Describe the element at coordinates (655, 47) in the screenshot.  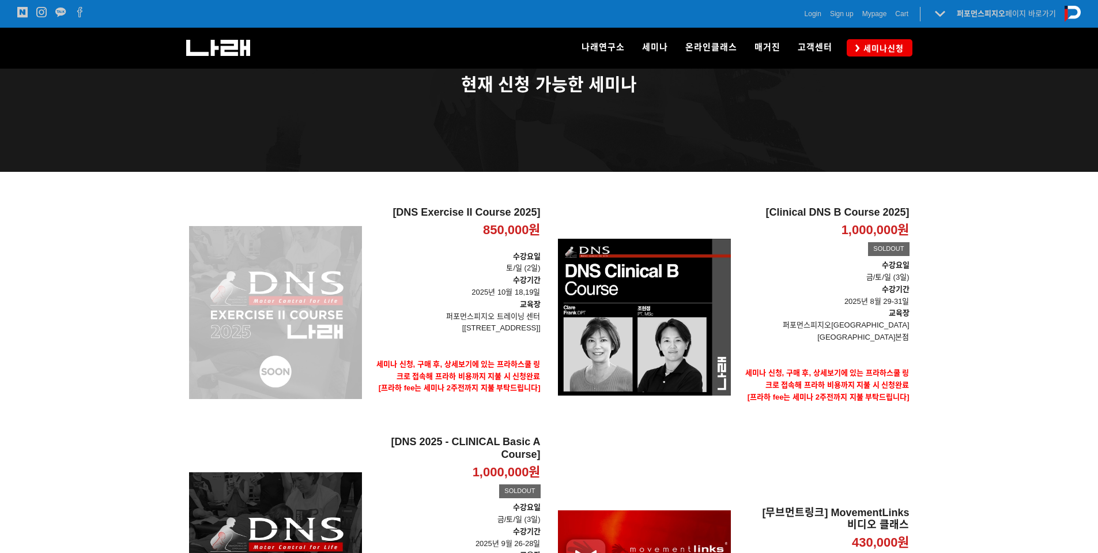
I see `span: 세미나` at that location.